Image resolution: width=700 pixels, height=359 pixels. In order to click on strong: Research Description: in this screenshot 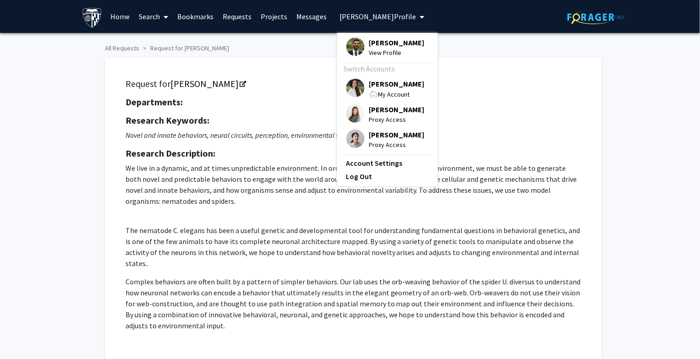, I will do `click(170, 153)`.